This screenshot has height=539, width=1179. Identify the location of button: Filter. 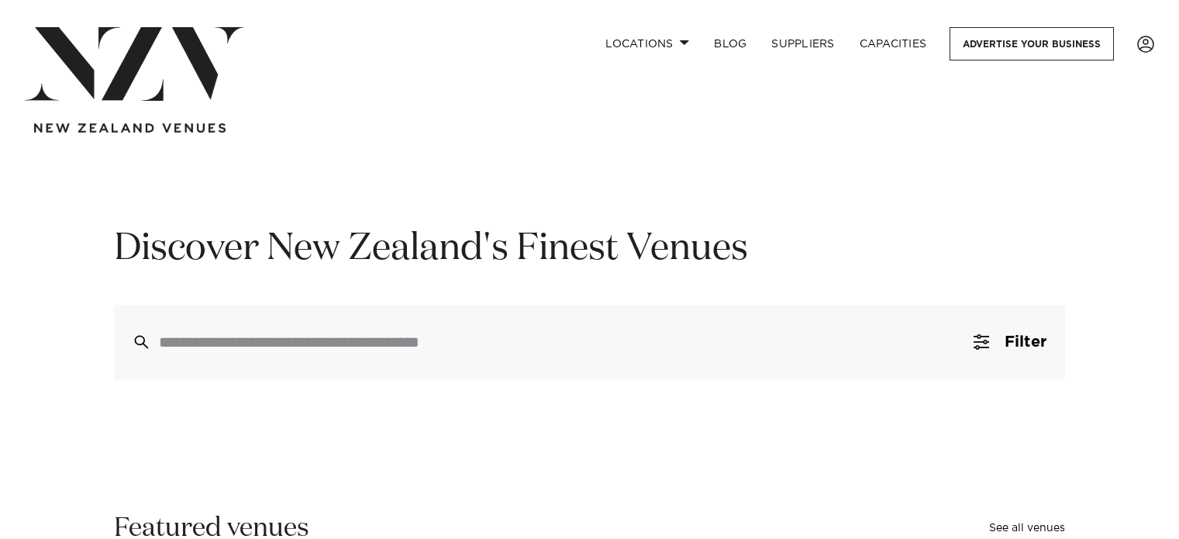
(1010, 342).